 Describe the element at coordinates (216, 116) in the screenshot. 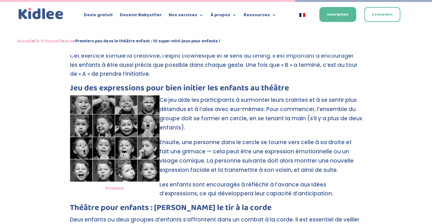

I see `p: Ce jeu aide les participants à surmonter leurs craintes et à se sentir plus détendus et à l’aise ...` at that location.